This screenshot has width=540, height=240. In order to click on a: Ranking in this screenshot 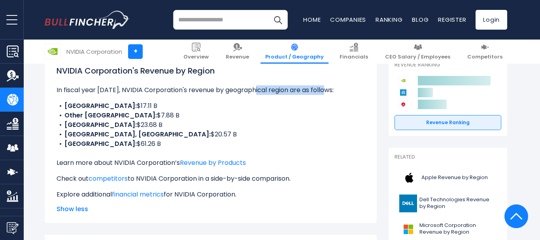, I will do `click(389, 19)`.